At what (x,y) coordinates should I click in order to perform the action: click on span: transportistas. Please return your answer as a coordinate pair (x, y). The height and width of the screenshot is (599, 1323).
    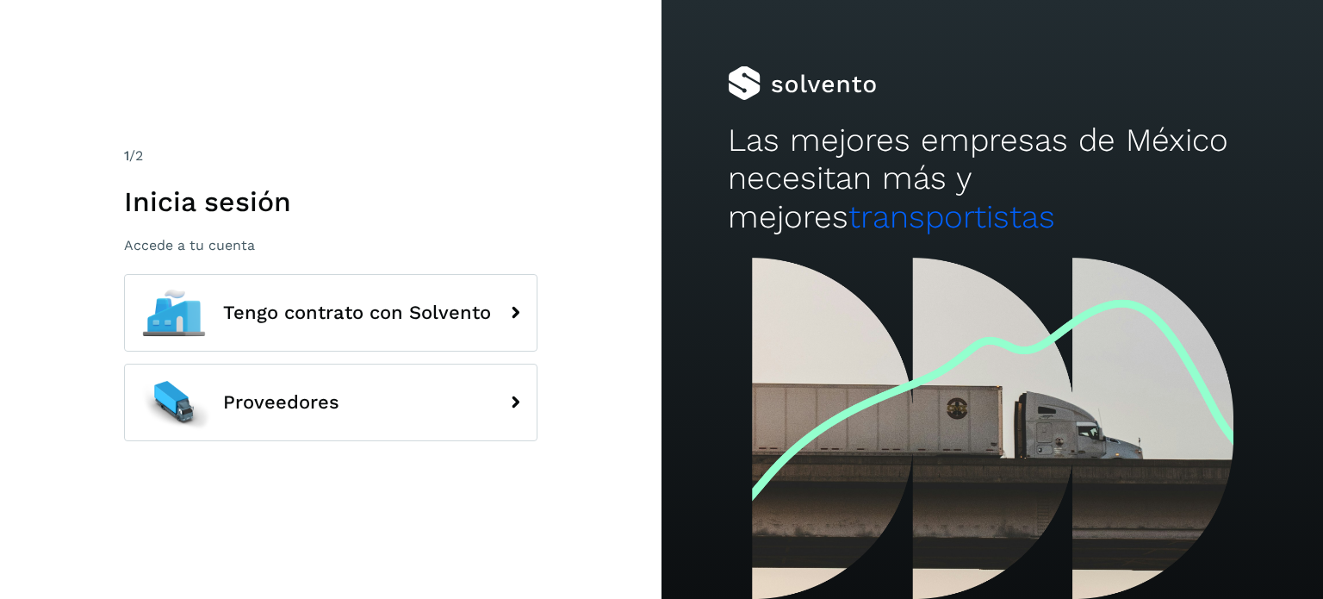
    Looking at the image, I should click on (952, 216).